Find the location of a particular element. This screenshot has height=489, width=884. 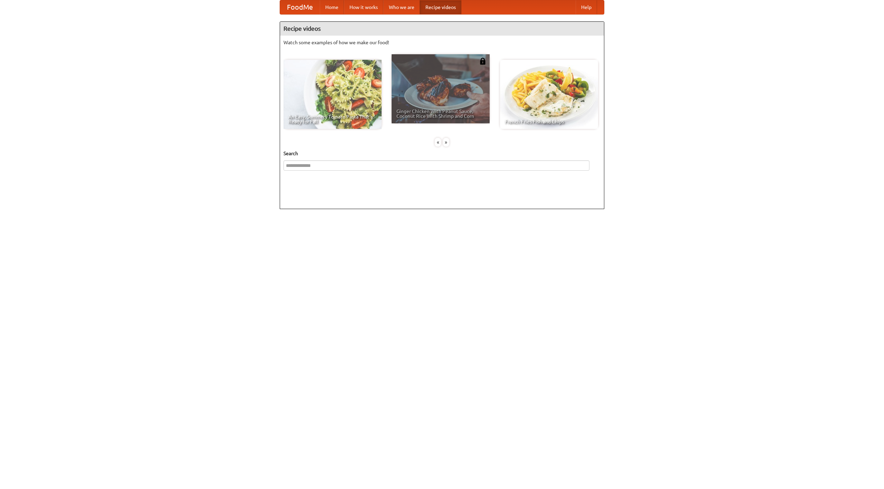

a: How it works is located at coordinates (364, 7).